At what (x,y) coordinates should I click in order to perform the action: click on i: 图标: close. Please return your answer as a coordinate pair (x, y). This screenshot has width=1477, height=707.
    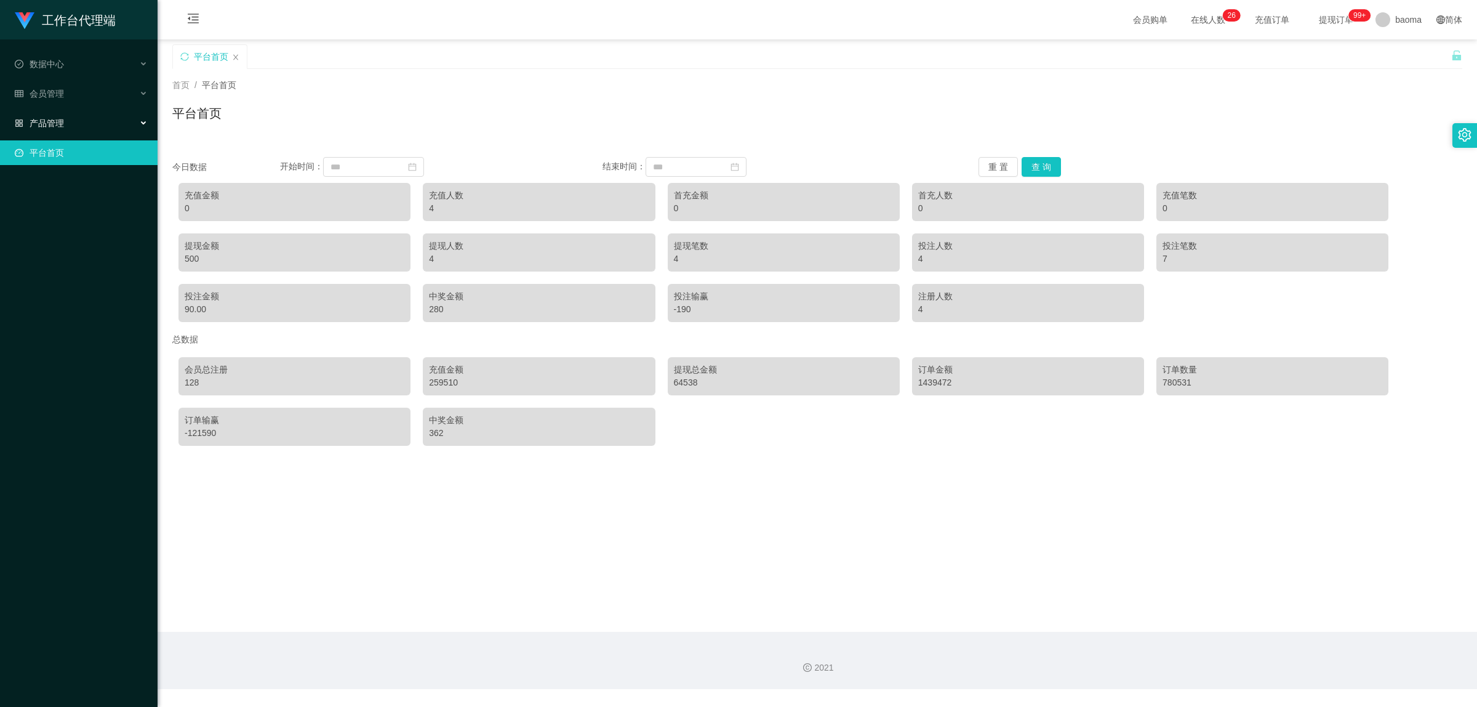
    Looking at the image, I should click on (236, 57).